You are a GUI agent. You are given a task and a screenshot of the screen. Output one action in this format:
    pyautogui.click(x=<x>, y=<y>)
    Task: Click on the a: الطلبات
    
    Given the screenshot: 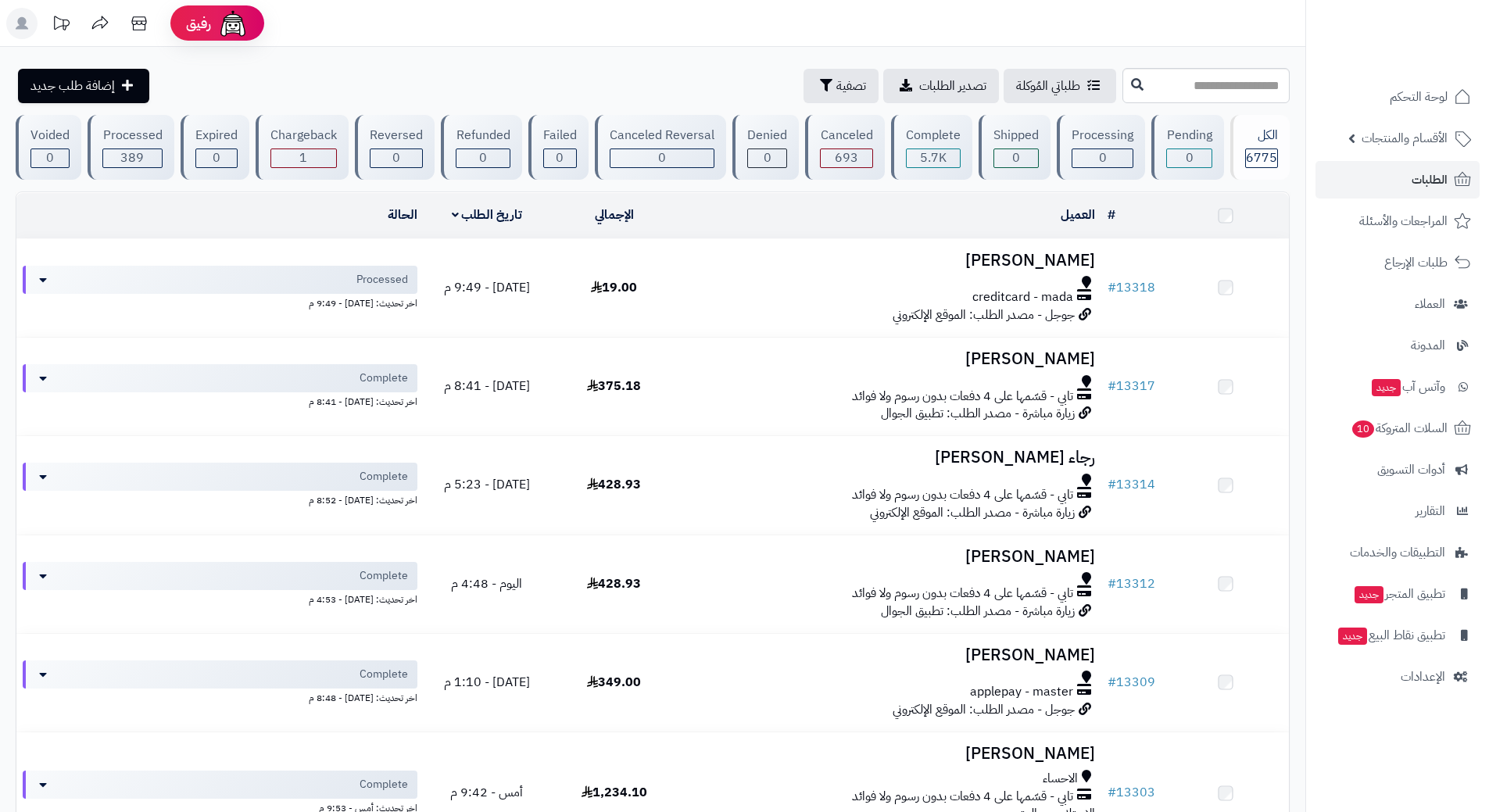 What is the action you would take?
    pyautogui.click(x=1397, y=180)
    